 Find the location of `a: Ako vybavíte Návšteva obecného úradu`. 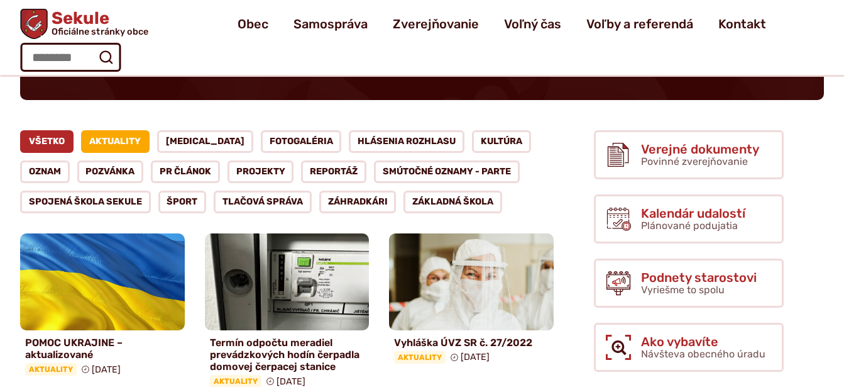

a: Ako vybavíte Návšteva obecného úradu is located at coordinates (689, 347).